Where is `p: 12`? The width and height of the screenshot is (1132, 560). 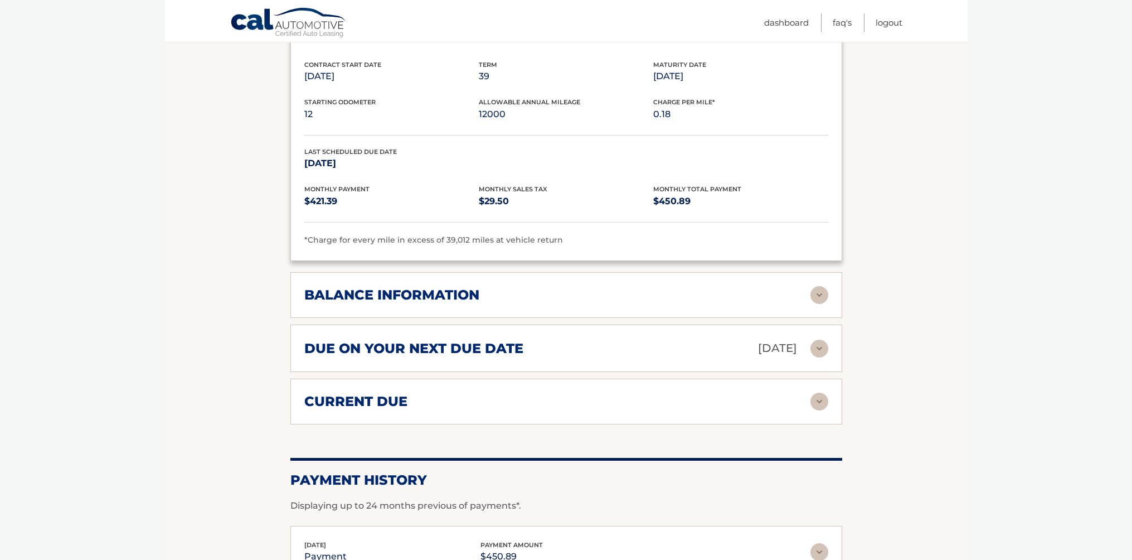
p: 12 is located at coordinates (391, 114).